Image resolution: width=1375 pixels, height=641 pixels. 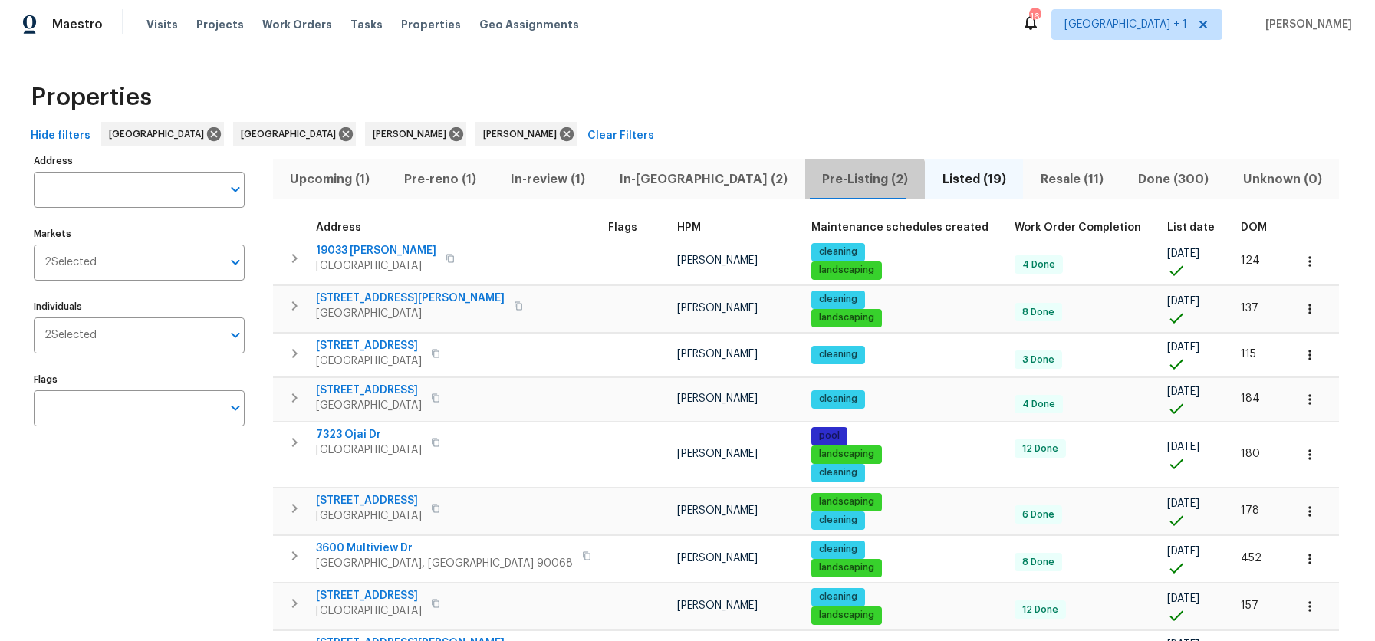 What do you see at coordinates (1034, 17) in the screenshot?
I see `div: 16` at bounding box center [1034, 17].